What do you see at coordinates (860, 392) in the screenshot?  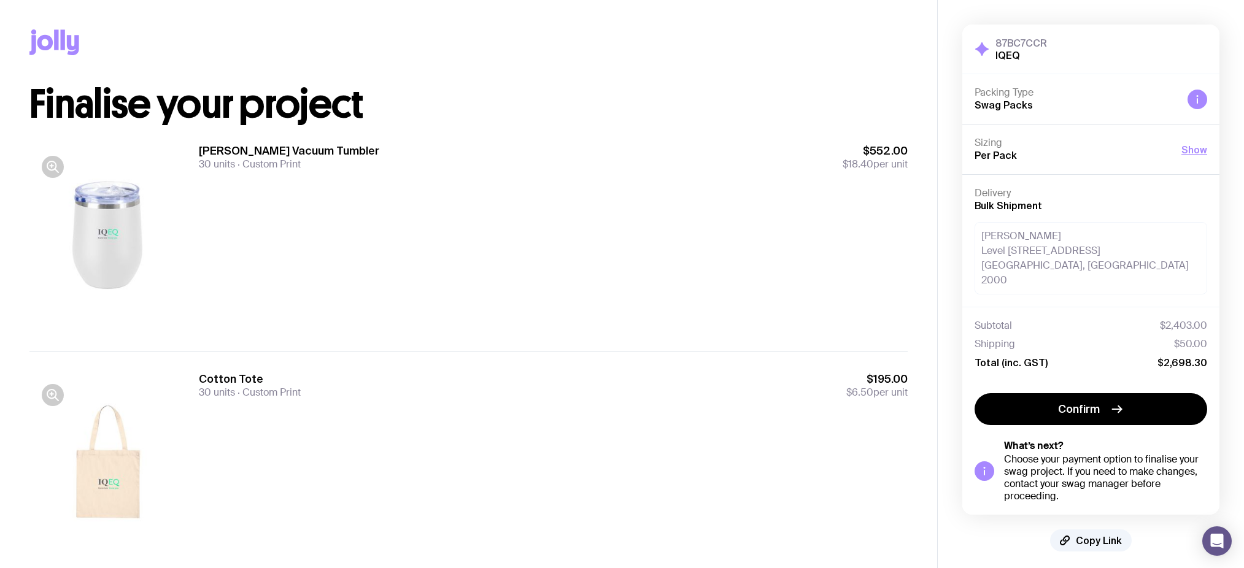 I see `span: $6.50` at bounding box center [860, 392].